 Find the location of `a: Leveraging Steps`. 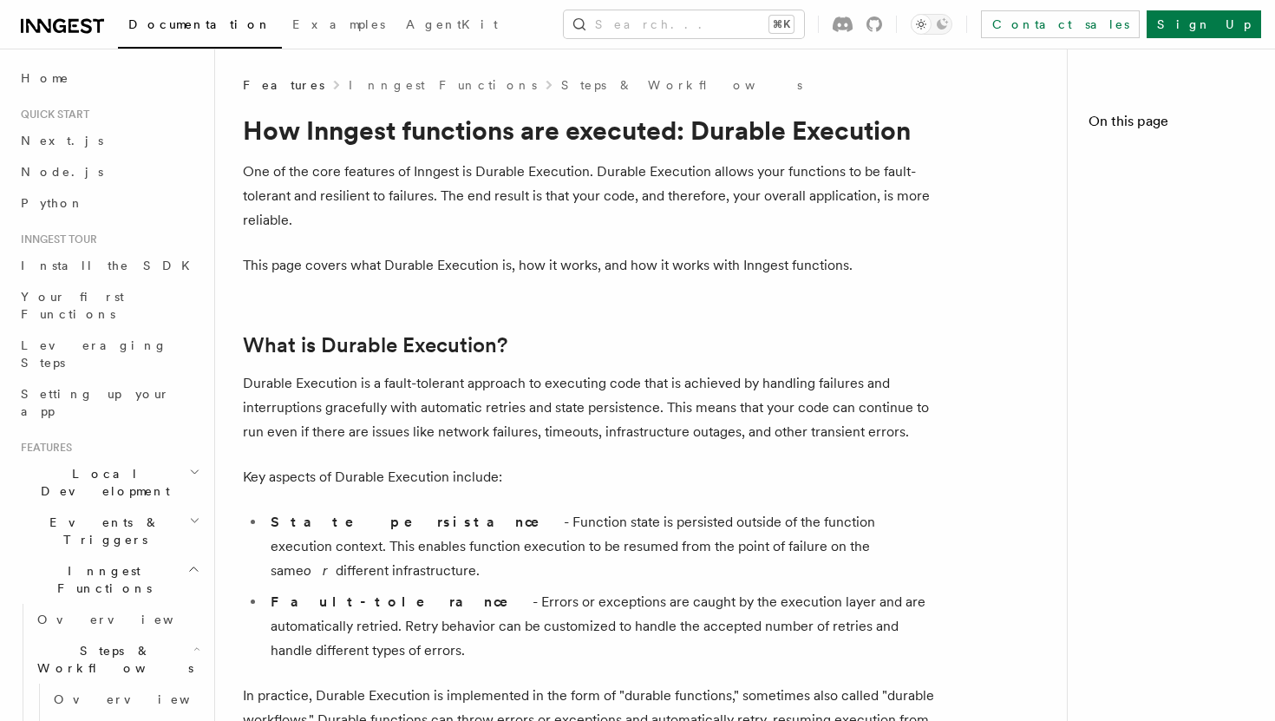

a: Leveraging Steps is located at coordinates (108, 354).